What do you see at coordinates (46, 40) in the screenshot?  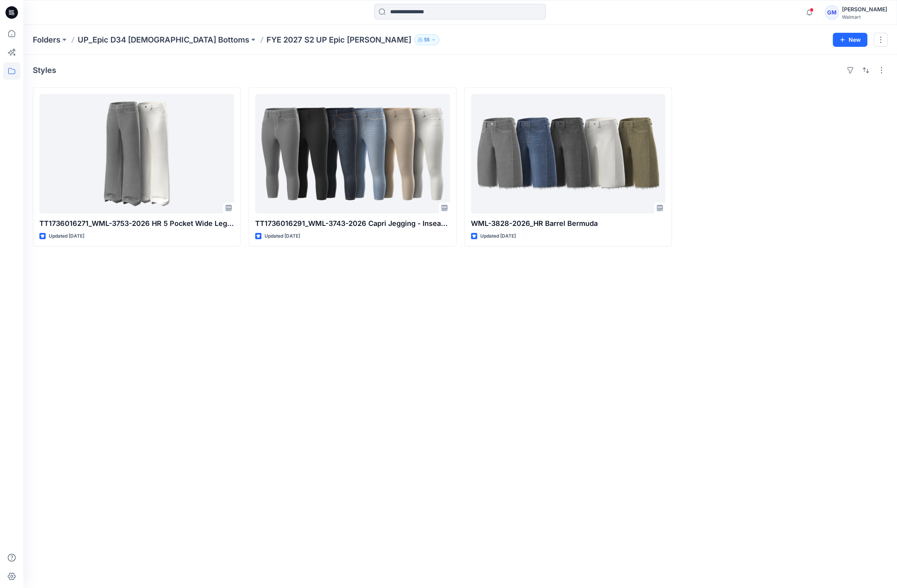 I see `p: Folders` at bounding box center [46, 40].